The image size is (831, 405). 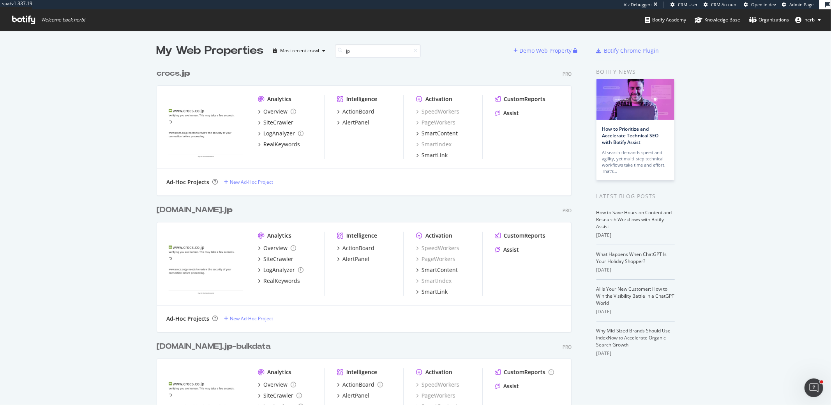 I want to click on img: crocs.co.jp, so click(x=206, y=263).